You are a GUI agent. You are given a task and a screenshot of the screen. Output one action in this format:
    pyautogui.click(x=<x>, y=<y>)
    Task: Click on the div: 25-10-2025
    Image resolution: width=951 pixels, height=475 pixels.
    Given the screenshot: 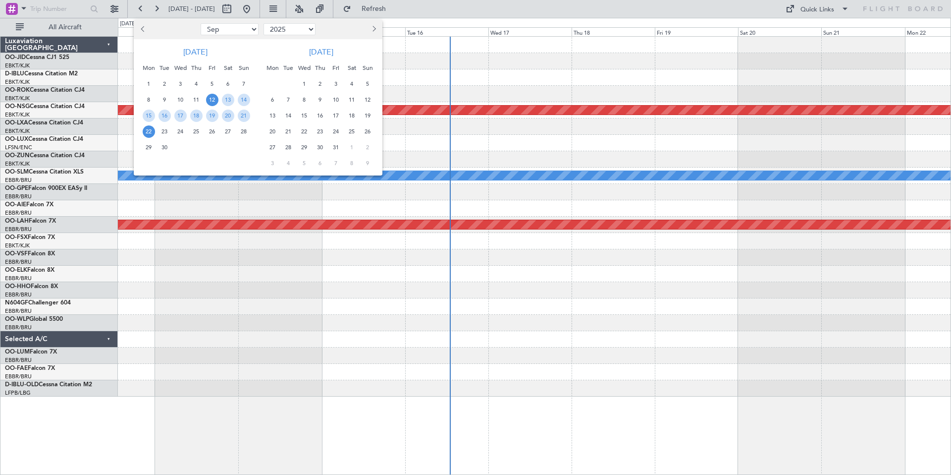 What is the action you would take?
    pyautogui.click(x=352, y=131)
    